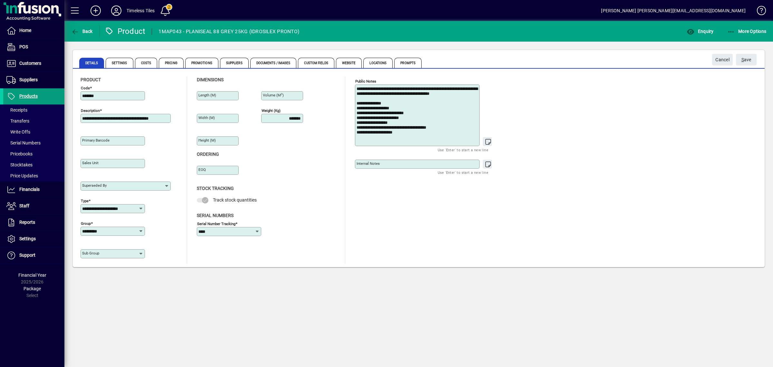  What do you see at coordinates (24, 47) in the screenshot?
I see `span: POS` at bounding box center [24, 47].